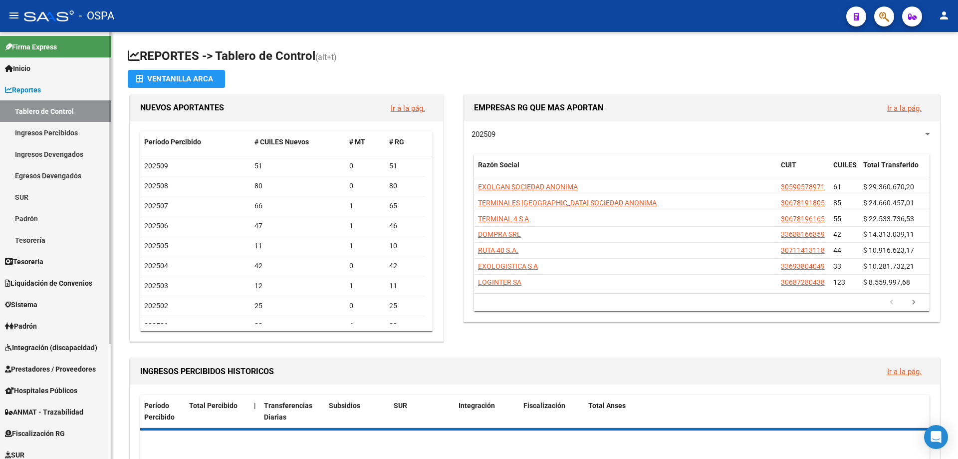 This screenshot has width=958, height=459. Describe the element at coordinates (405, 142) in the screenshot. I see `datatable-header-cell: # RG` at that location.